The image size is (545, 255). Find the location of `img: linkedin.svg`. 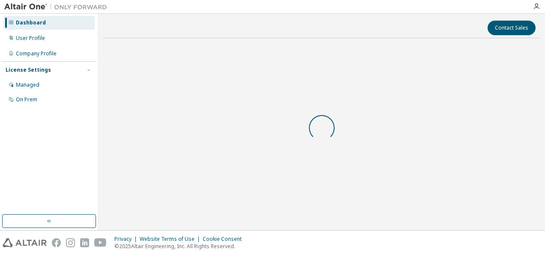

img: linkedin.svg is located at coordinates (84, 242).